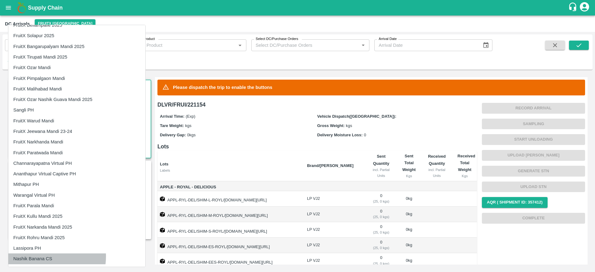 This screenshot has width=595, height=272. Describe the element at coordinates (77, 36) in the screenshot. I see `li: FruitX Solapur 2025` at that location.